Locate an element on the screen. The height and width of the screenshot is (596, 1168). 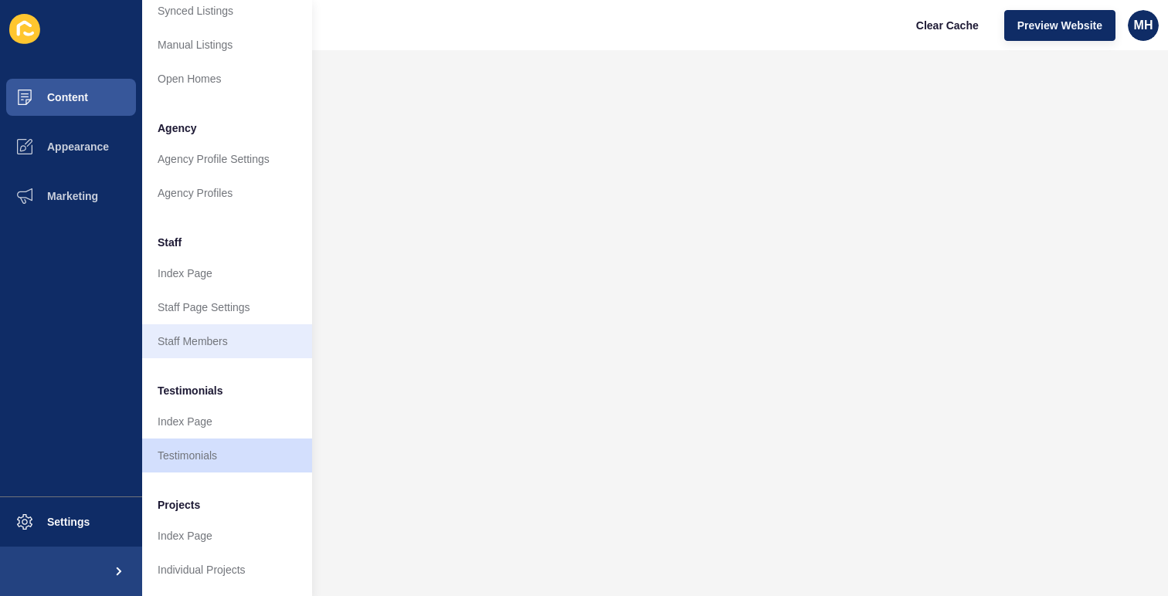
a: Agency Profiles is located at coordinates (227, 193).